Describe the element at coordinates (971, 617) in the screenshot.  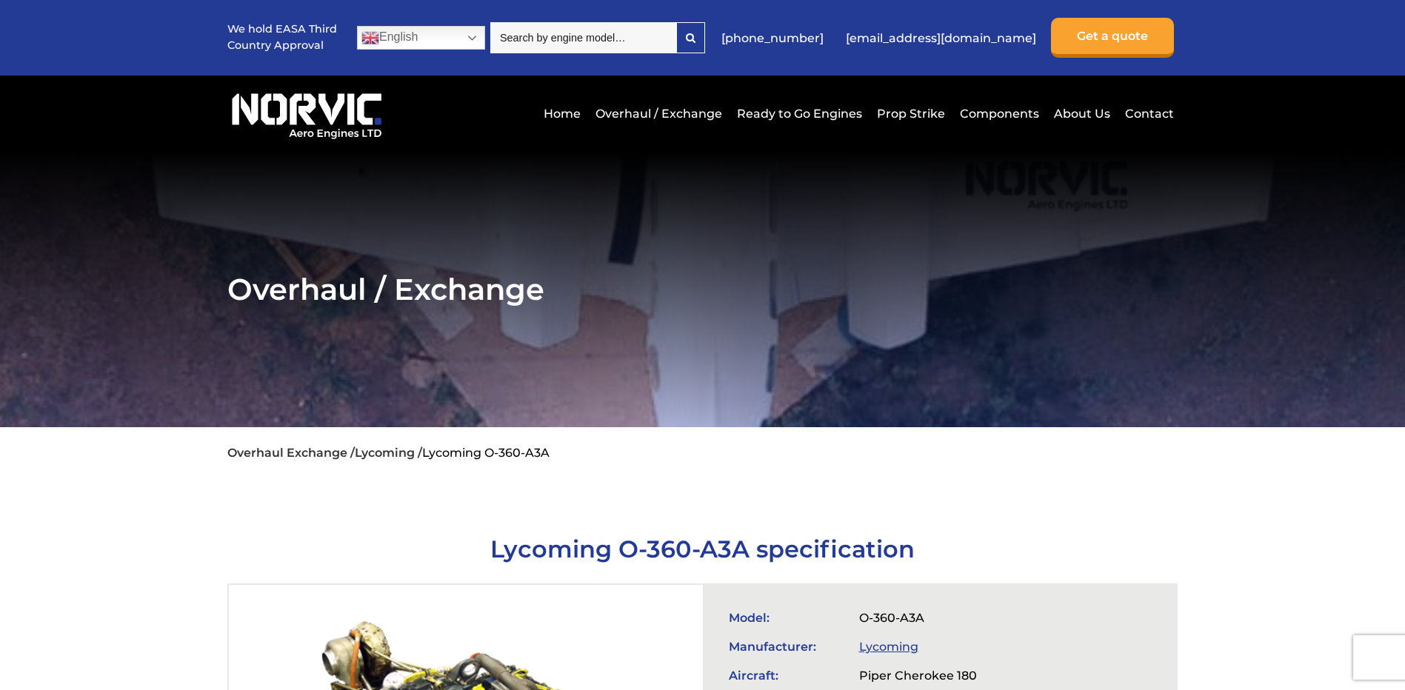
I see `td: O-360-A3A` at that location.